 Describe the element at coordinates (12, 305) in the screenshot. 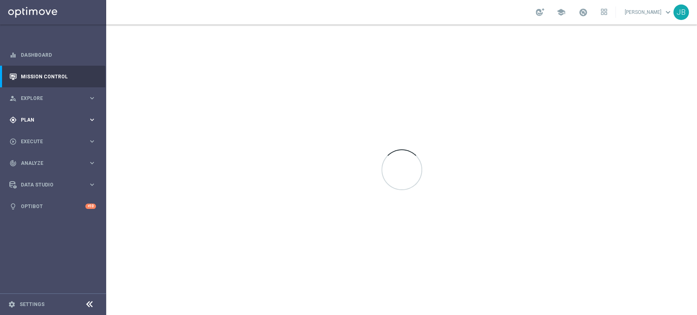

I see `i: settings` at that location.